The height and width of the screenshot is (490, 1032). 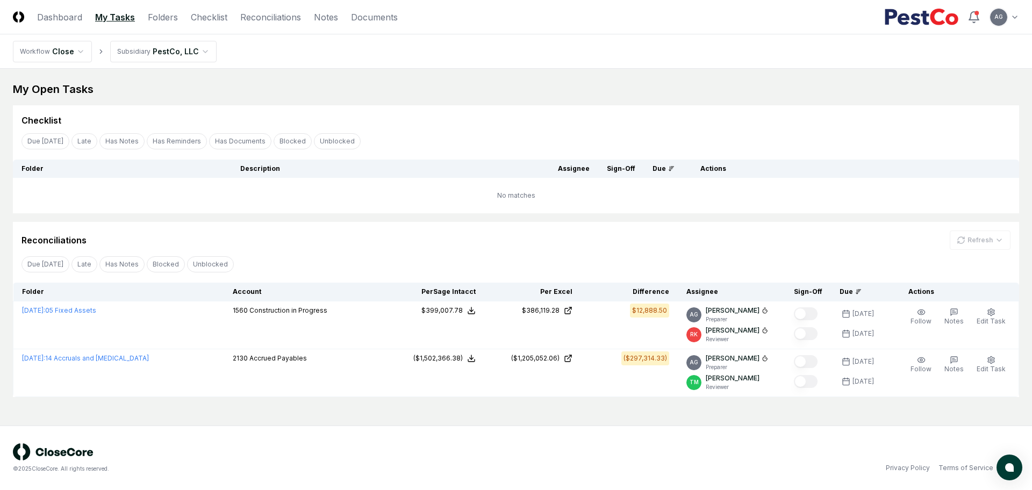 I want to click on div: Subsidiary, so click(x=134, y=52).